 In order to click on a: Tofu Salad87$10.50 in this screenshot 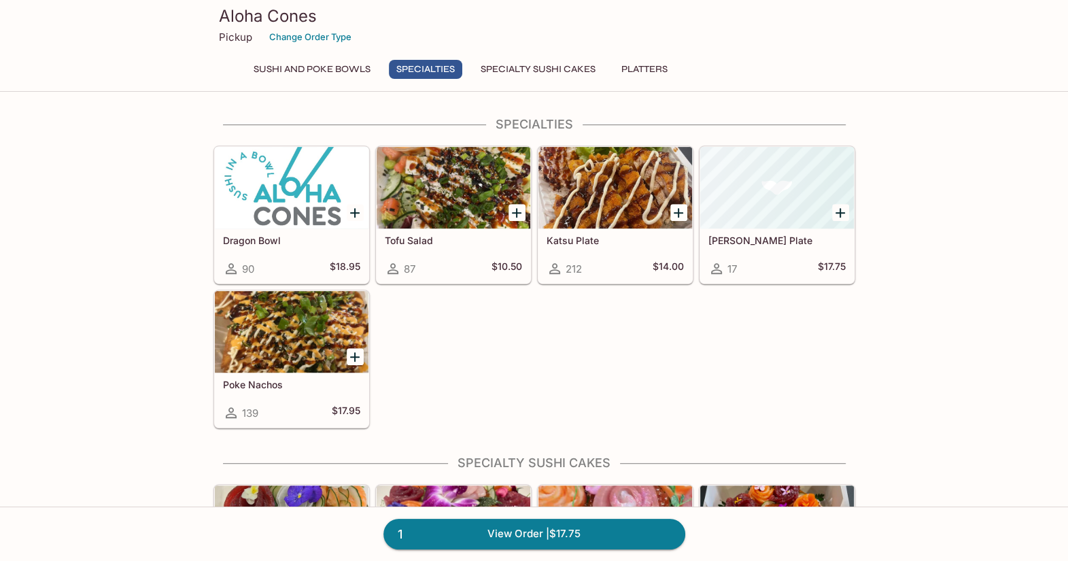, I will do `click(453, 215)`.